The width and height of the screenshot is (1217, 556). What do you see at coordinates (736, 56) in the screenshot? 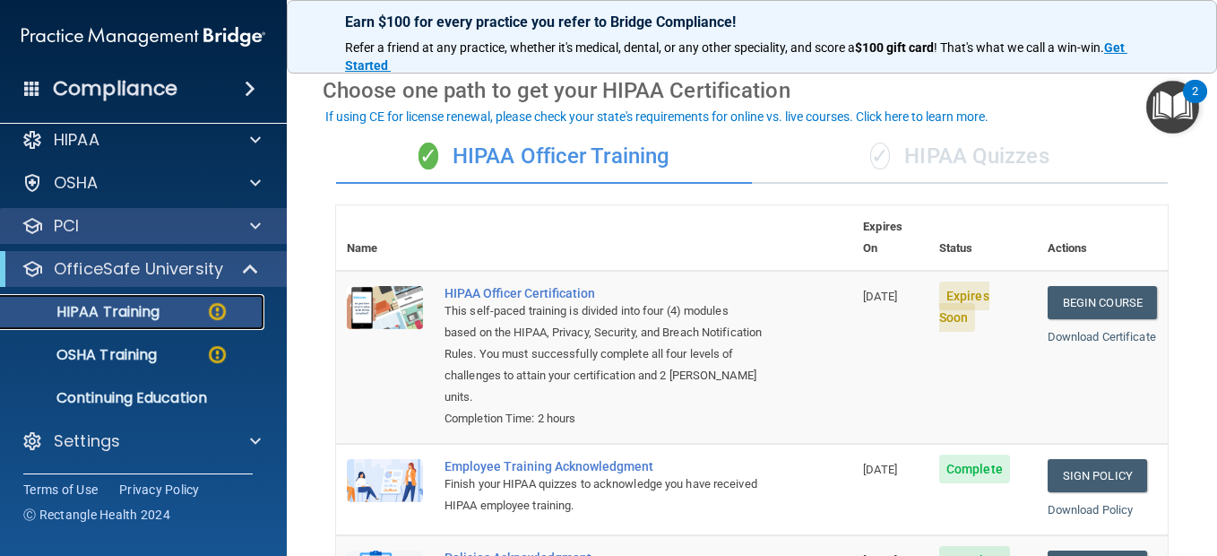
I see `strong: Get Started` at bounding box center [736, 56].